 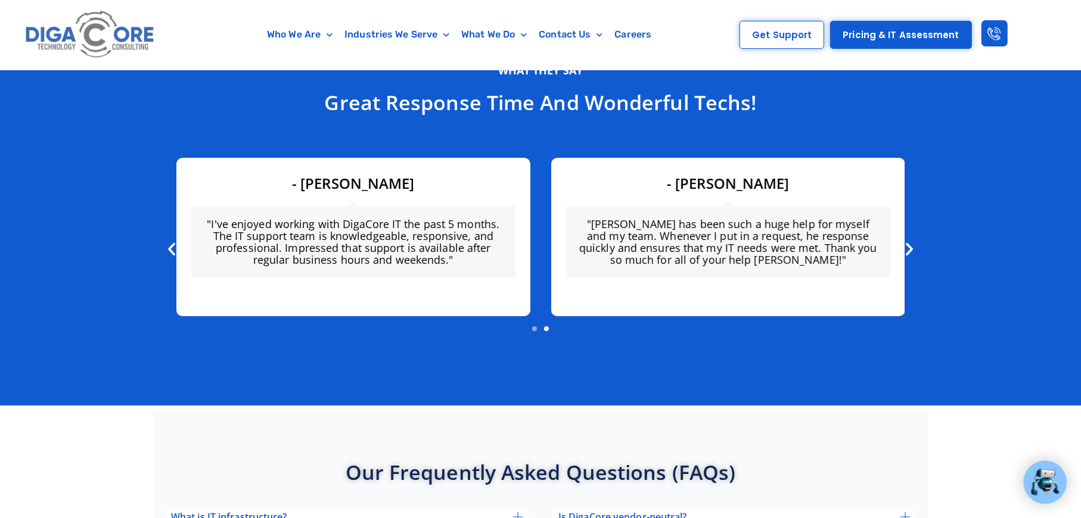 I want to click on span: Go to slide 2, so click(x=546, y=329).